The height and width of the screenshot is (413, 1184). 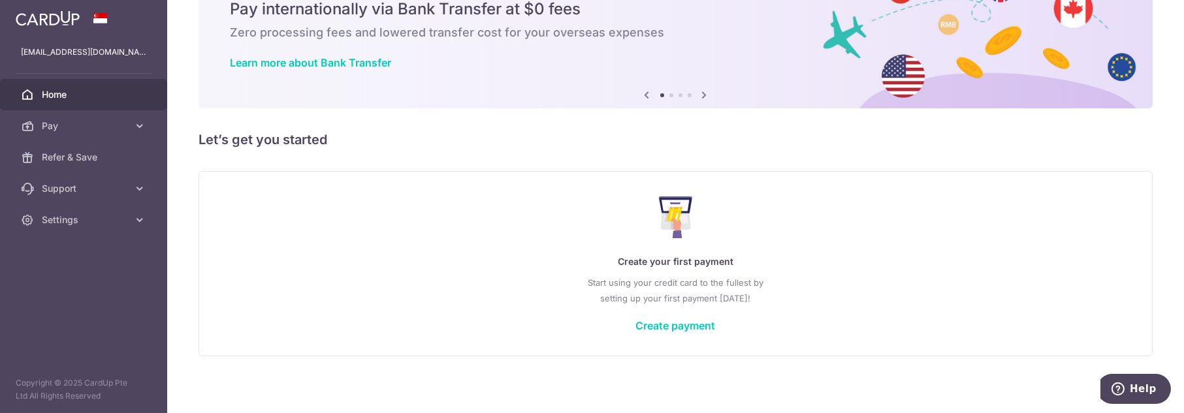 I want to click on h6: Zero processing fees and lowered transfer cost for your overseas expenses, so click(x=675, y=33).